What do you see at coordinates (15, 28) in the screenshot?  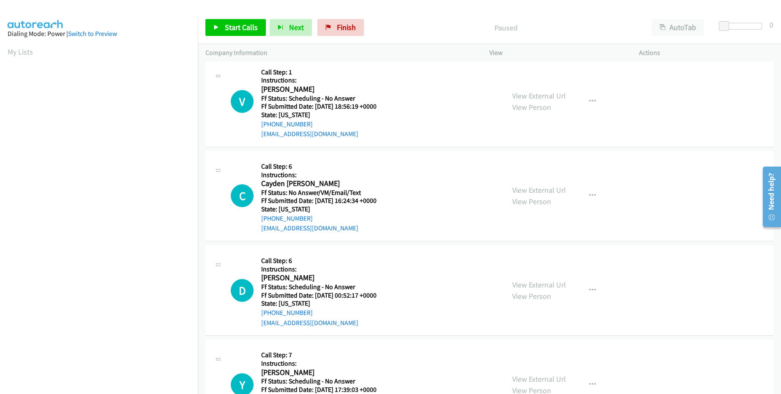 I see `div: Need help?` at bounding box center [15, 28].